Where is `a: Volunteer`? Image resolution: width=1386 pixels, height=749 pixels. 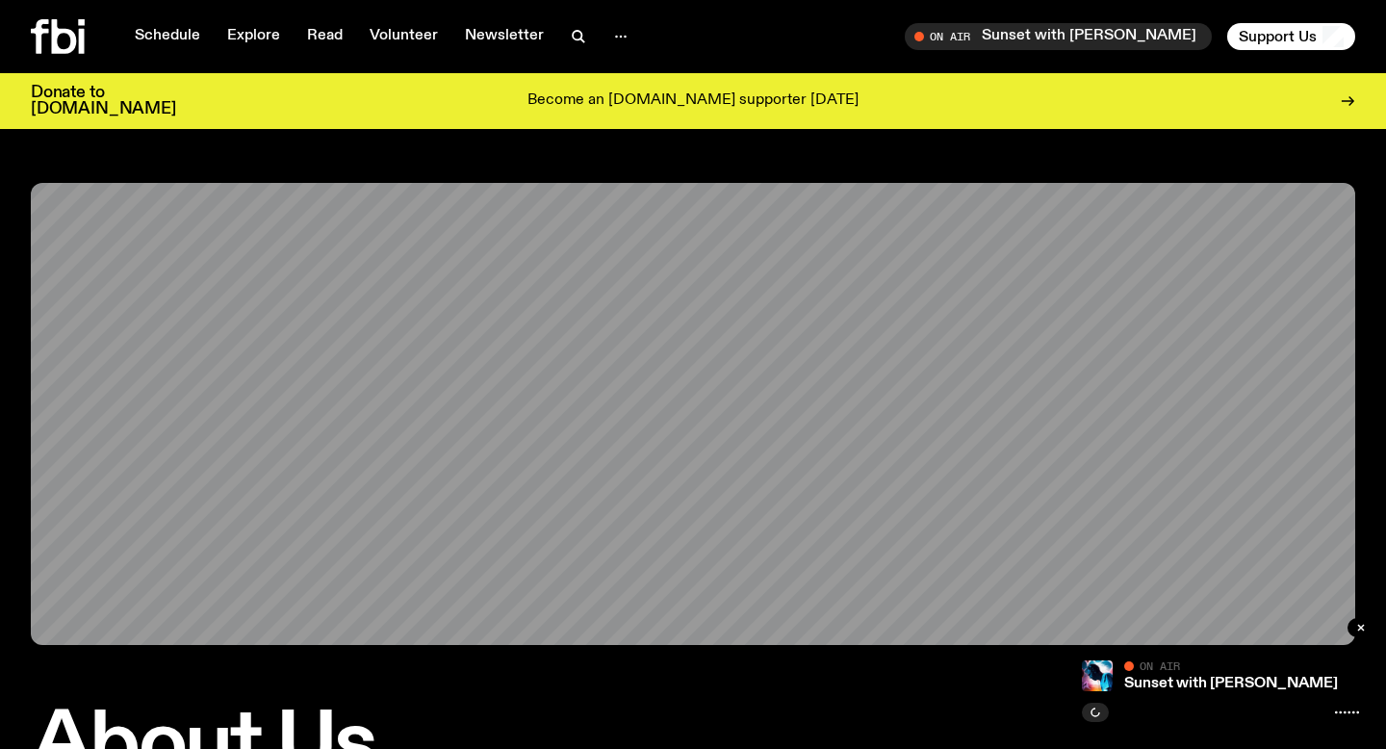
a: Volunteer is located at coordinates (403, 37).